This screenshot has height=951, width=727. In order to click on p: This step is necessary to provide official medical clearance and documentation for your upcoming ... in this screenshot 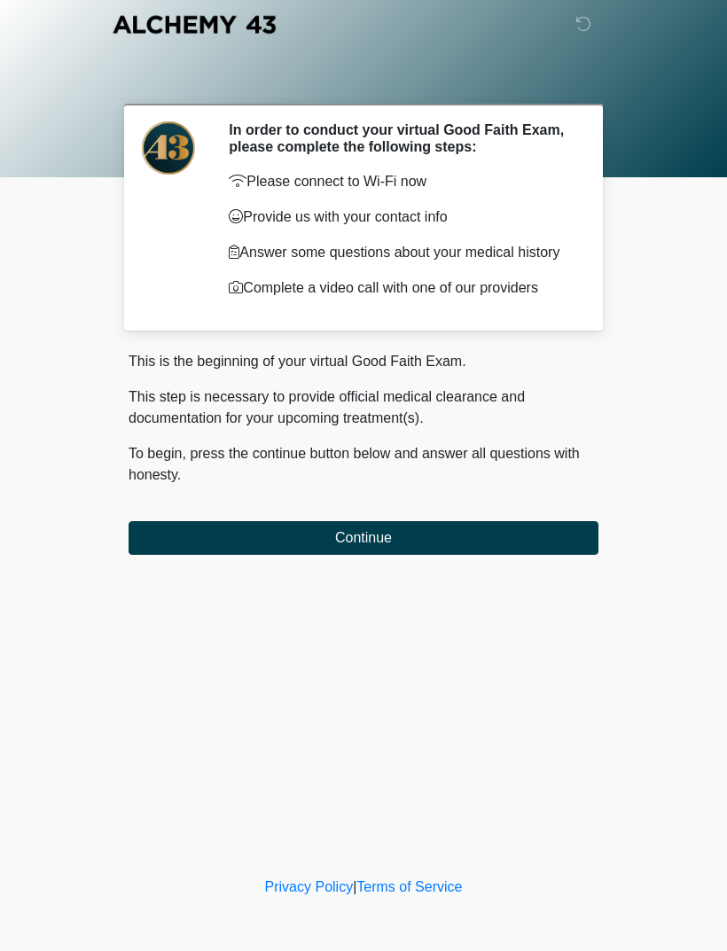, I will do `click(364, 408)`.